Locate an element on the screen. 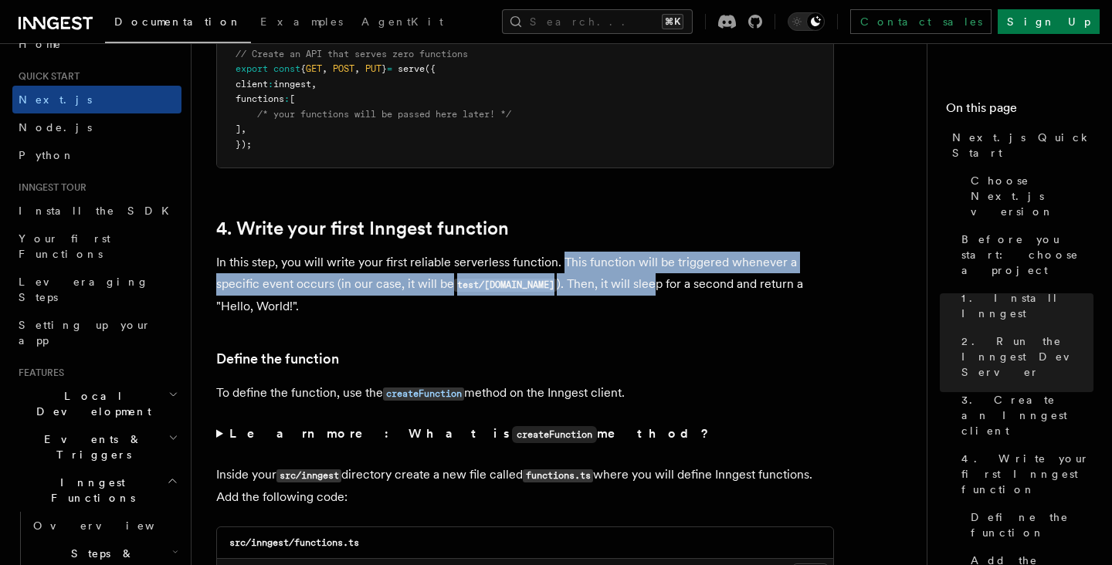  a: Examples is located at coordinates (301, 23).